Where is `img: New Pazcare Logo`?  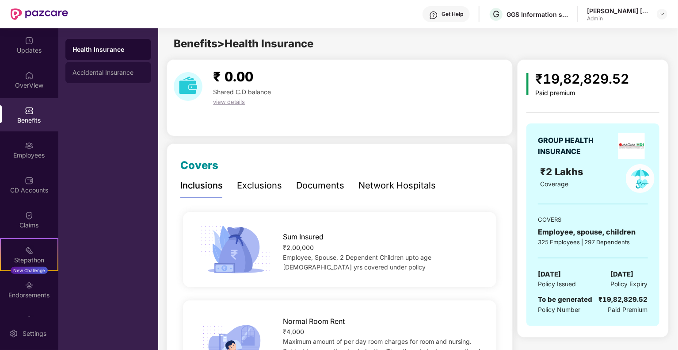 img: New Pazcare Logo is located at coordinates (39, 14).